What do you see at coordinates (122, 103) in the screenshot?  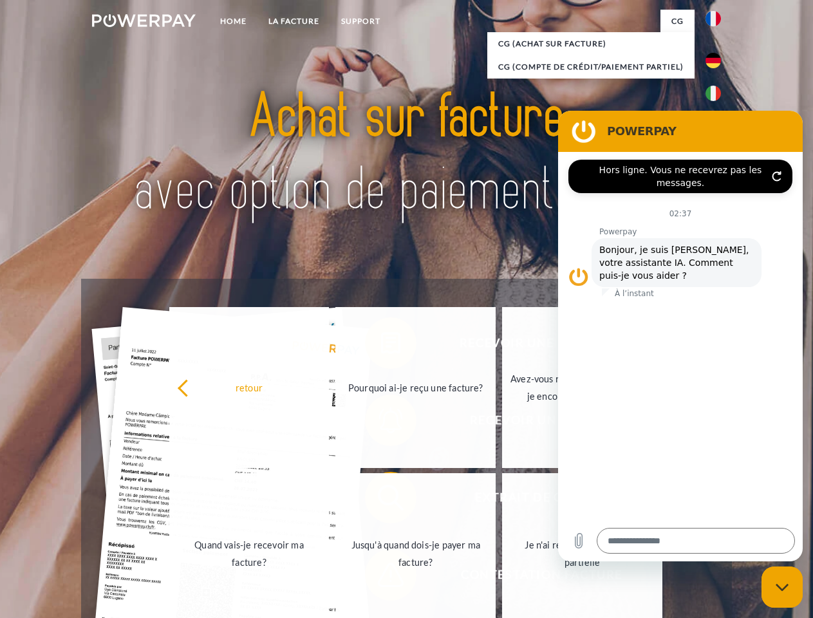 I see `p: 02:37` at bounding box center [122, 103].